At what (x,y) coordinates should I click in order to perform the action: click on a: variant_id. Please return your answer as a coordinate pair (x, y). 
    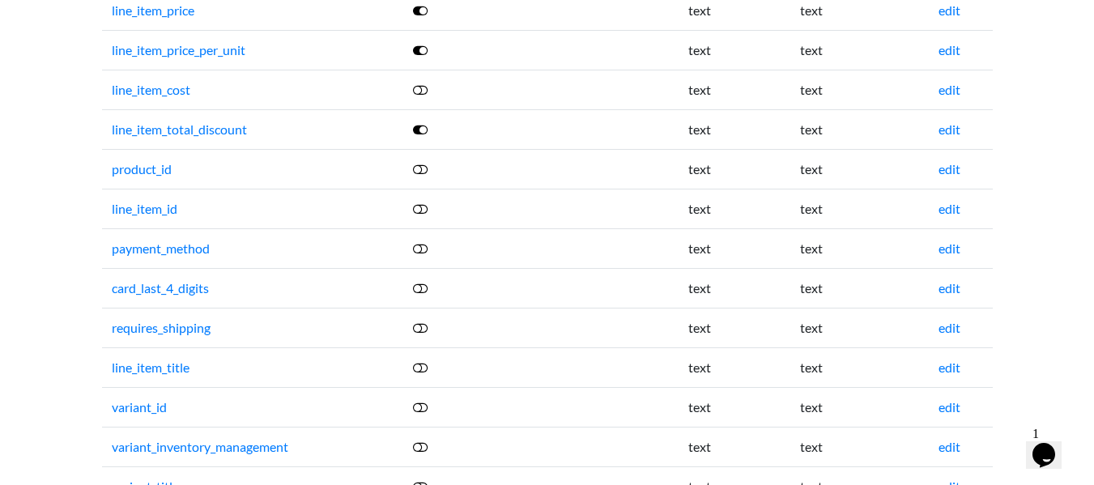
    Looking at the image, I should click on (139, 406).